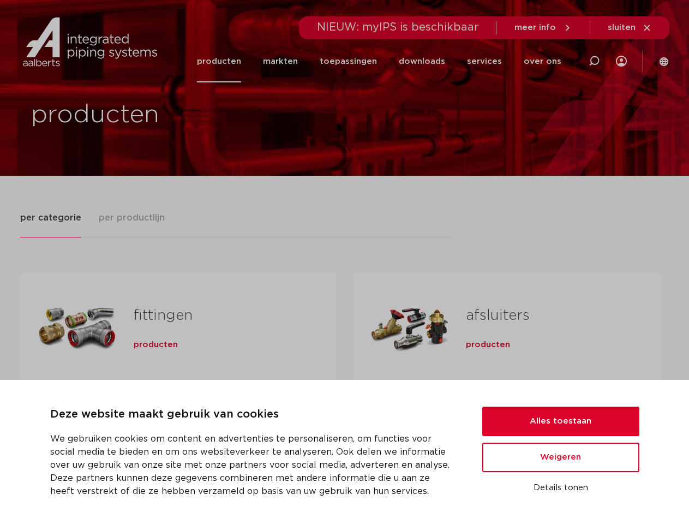 The image size is (689, 524). What do you see at coordinates (253, 465) in the screenshot?
I see `p: We gebruiken cookies om content en advertenties te personaliseren, om functies voor social media ...` at bounding box center [253, 465].